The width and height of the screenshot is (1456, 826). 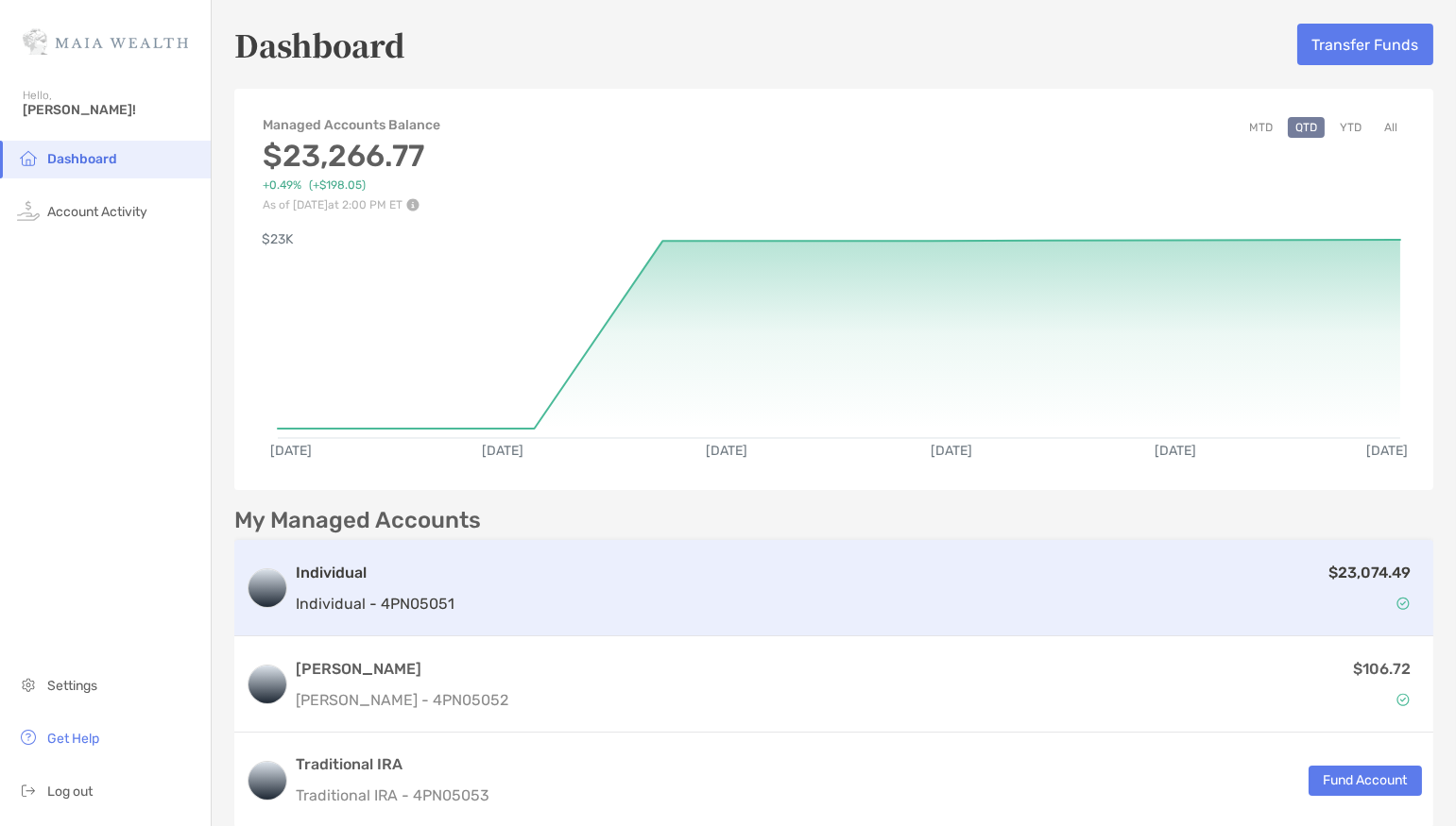 What do you see at coordinates (1381, 669) in the screenshot?
I see `p: $106.72` at bounding box center [1381, 669].